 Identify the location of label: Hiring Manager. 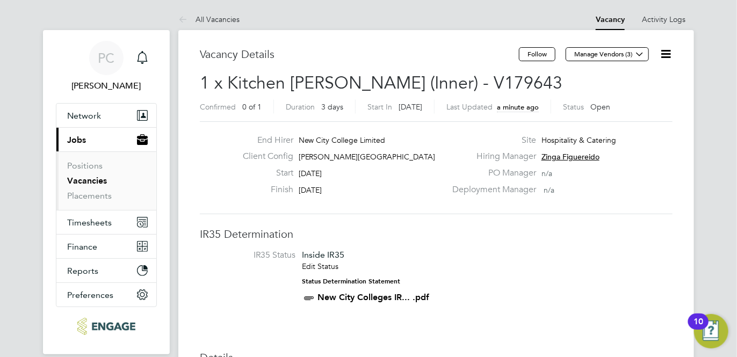
(491, 156).